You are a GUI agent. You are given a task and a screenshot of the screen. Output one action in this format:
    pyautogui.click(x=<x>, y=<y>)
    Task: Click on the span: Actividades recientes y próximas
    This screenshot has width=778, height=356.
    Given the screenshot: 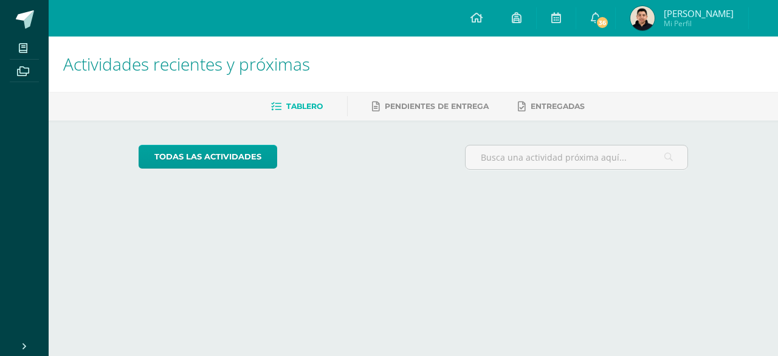 What is the action you would take?
    pyautogui.click(x=187, y=64)
    